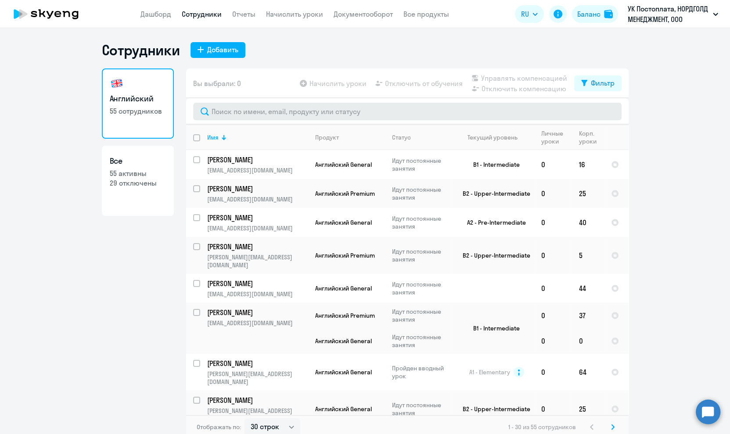  What do you see at coordinates (401, 137) in the screenshot?
I see `div: Статус` at bounding box center [401, 137].